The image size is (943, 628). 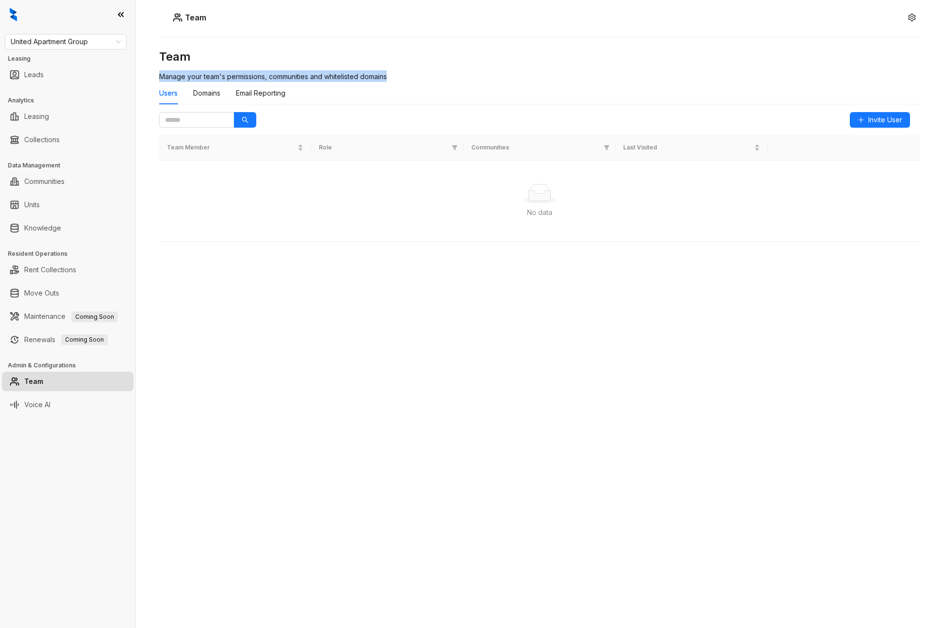 What do you see at coordinates (67, 140) in the screenshot?
I see `li: Collections` at bounding box center [67, 140].